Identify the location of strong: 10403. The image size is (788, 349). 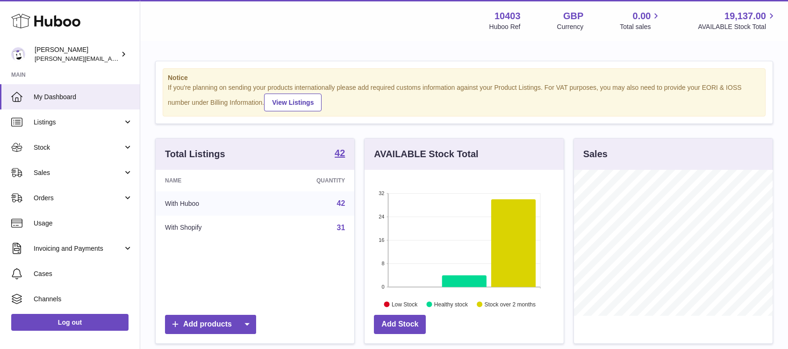
(508, 16).